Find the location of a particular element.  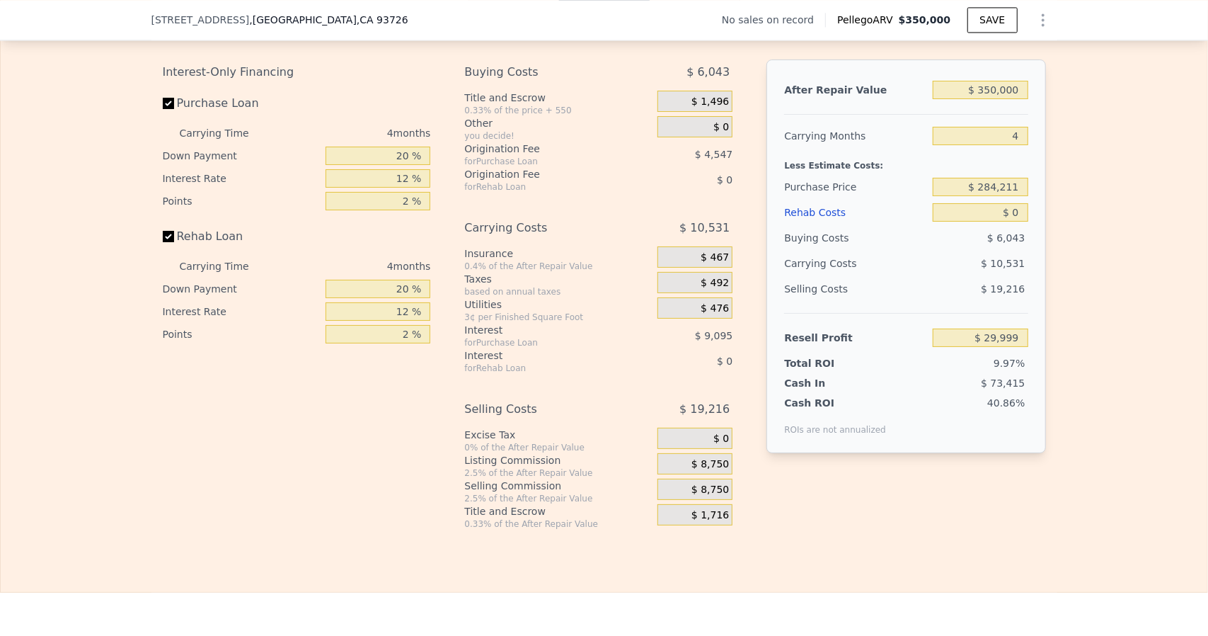

div: you decide! is located at coordinates (558, 136).